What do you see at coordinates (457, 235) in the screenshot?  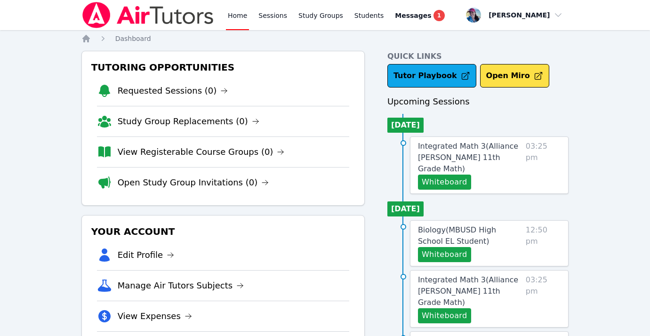 I see `span: Biology ( MBUSD High School EL Student )` at bounding box center [457, 235].